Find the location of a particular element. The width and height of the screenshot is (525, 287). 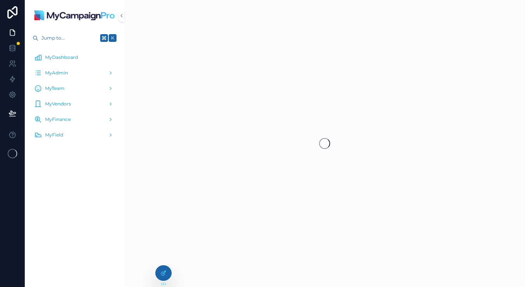

span: MyAdmin is located at coordinates (56, 73).